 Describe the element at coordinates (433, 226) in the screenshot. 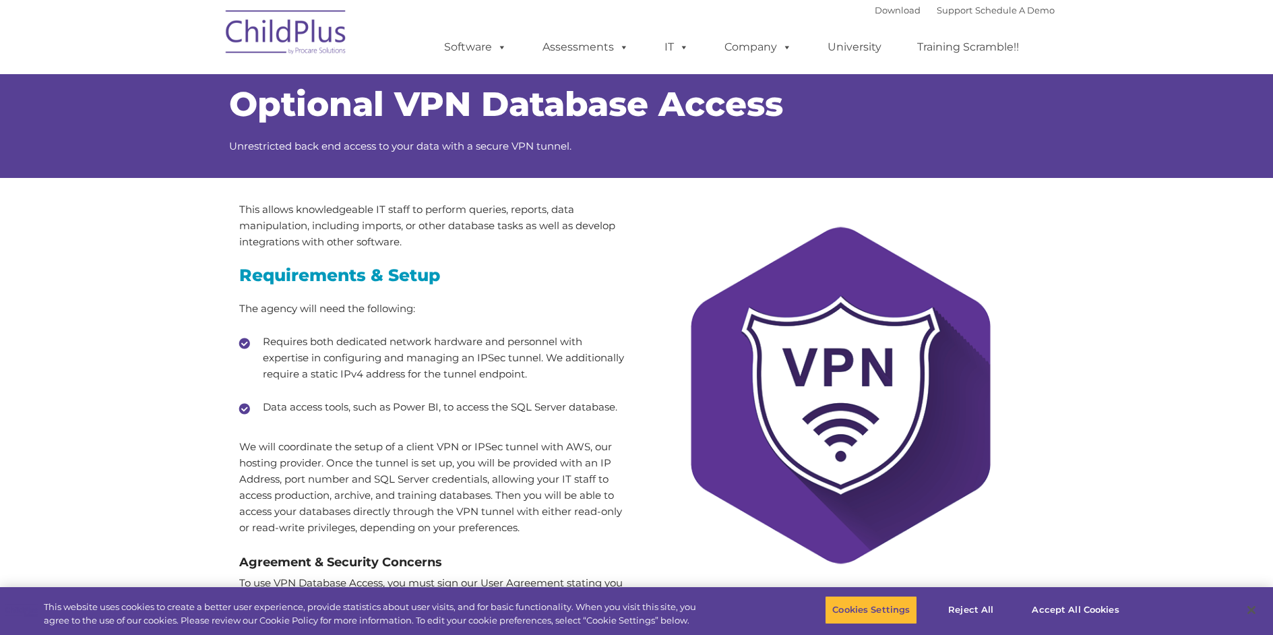

I see `p: This allows knowledgeable IT staff to perform queries, reports, data manipulation, including impo...` at that location.